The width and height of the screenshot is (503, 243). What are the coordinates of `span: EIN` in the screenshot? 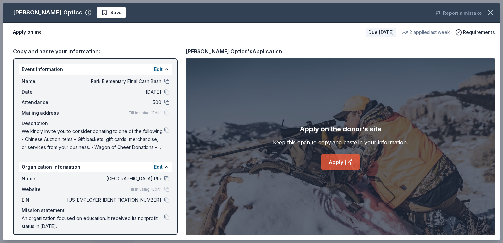 It's located at (44, 200).